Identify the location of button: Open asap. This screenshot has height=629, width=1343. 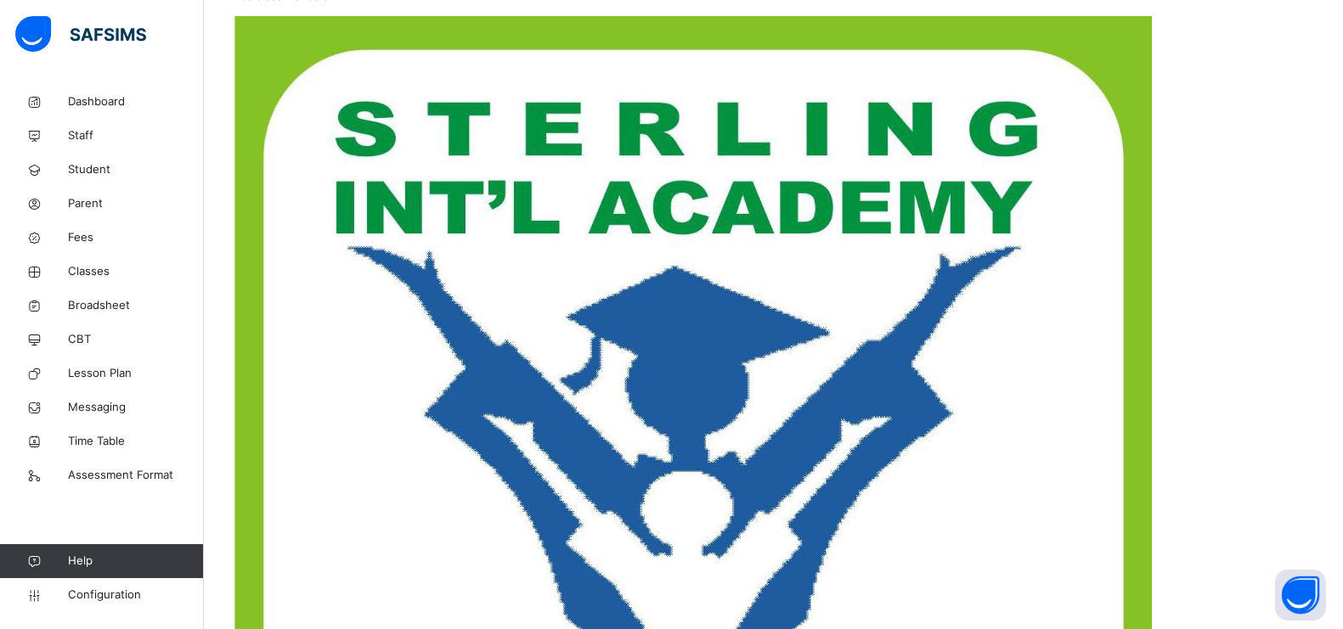
(1300, 595).